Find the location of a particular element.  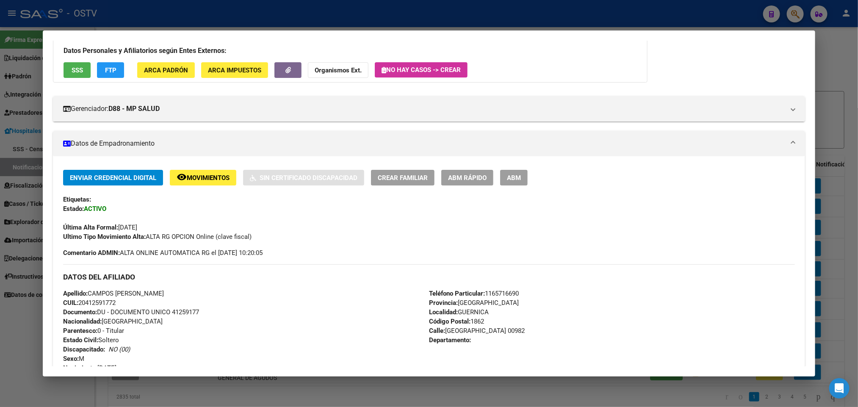

h3: DATOS DEL AFILIADO is located at coordinates (429, 277).